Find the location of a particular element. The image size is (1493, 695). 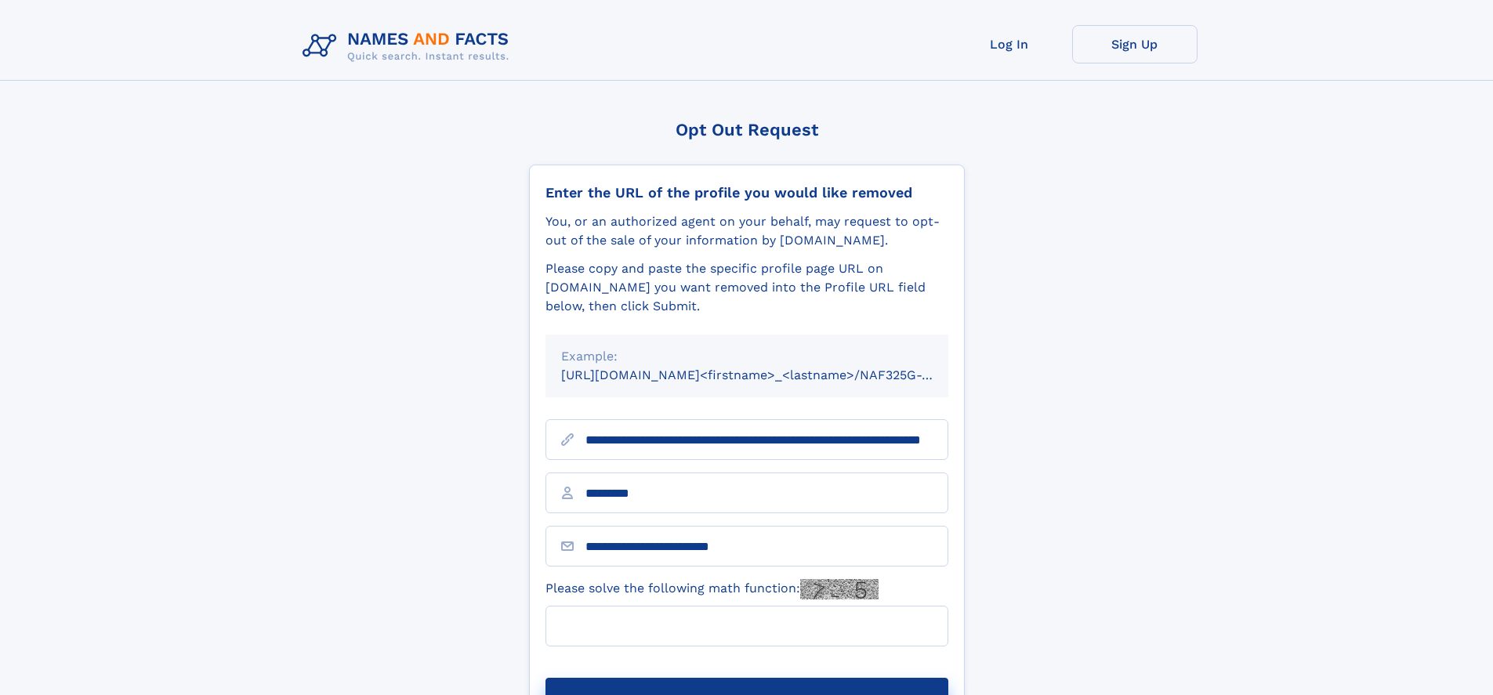

div: Enter the URL of the profile you would like removed is located at coordinates (747, 193).